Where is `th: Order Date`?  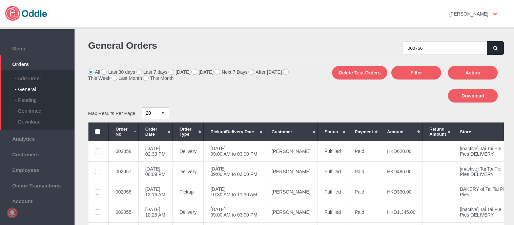 th: Order Date is located at coordinates (155, 132).